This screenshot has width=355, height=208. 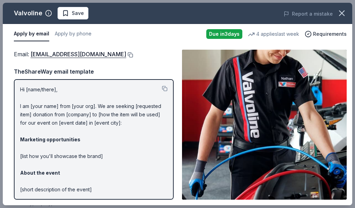 I want to click on button: Save, so click(x=73, y=13).